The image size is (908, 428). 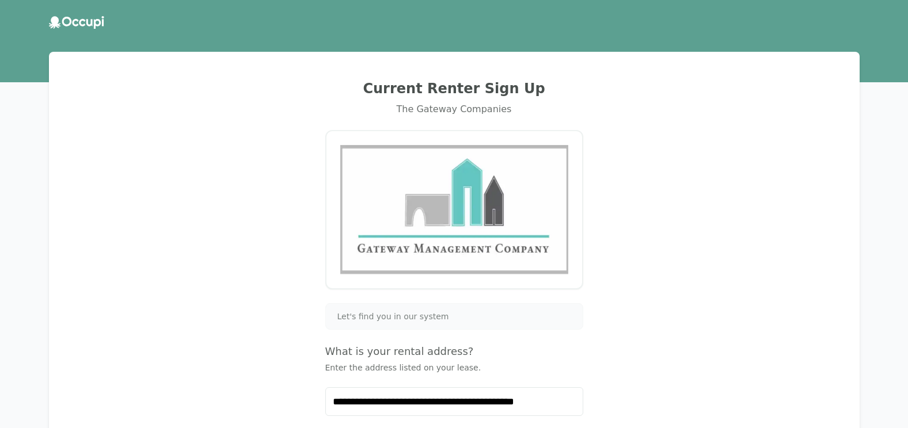 I want to click on h4: What is your rental address?, so click(x=454, y=352).